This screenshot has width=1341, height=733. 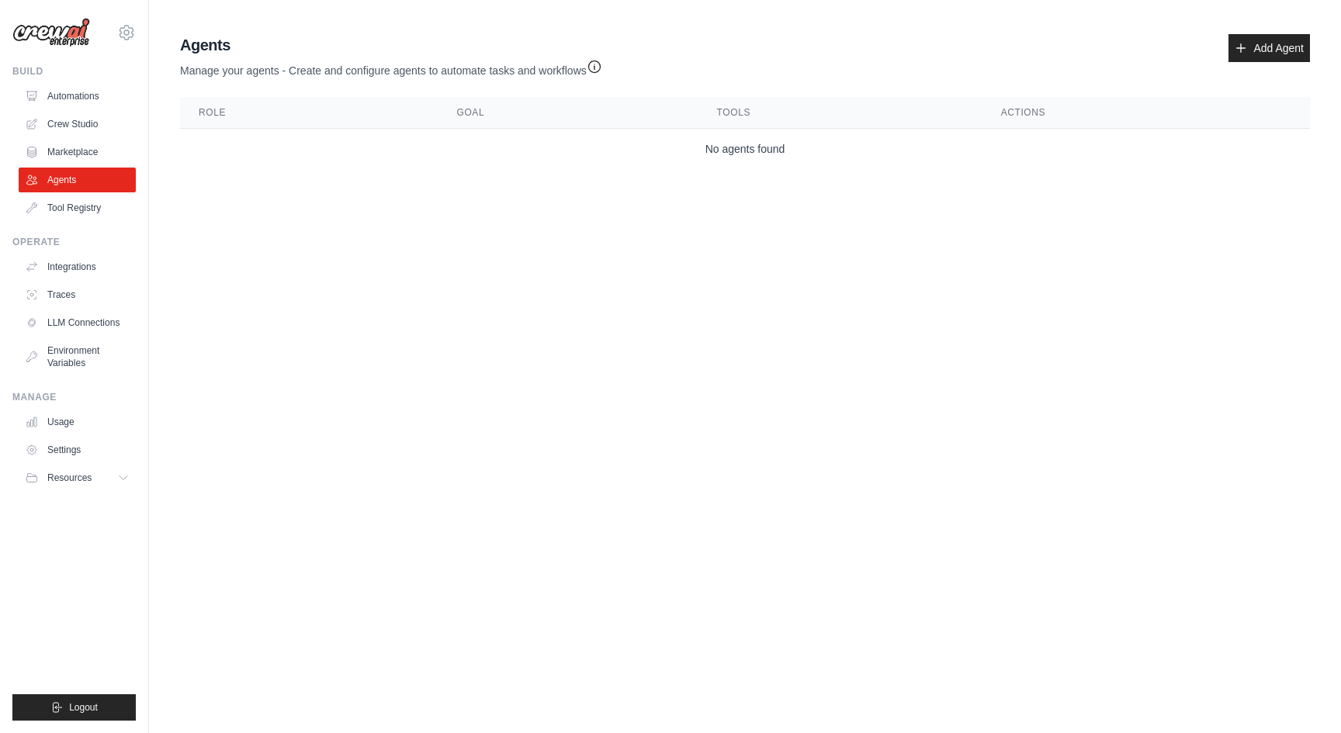 I want to click on a: LLM Connections, so click(x=77, y=323).